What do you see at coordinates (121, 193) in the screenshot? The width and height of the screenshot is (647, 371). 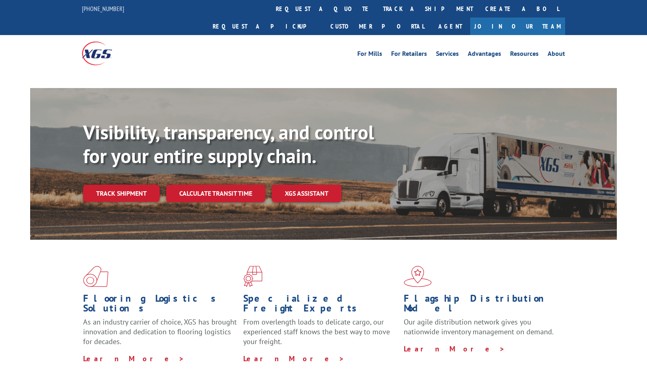 I see `a: Track shipment` at bounding box center [121, 193].